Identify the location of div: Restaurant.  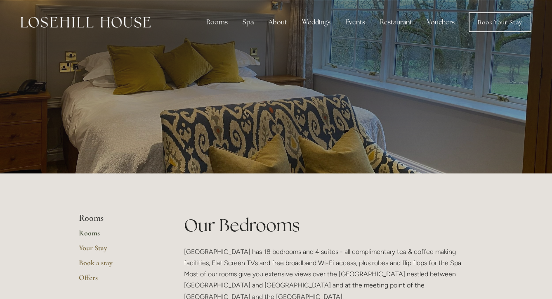
(396, 22).